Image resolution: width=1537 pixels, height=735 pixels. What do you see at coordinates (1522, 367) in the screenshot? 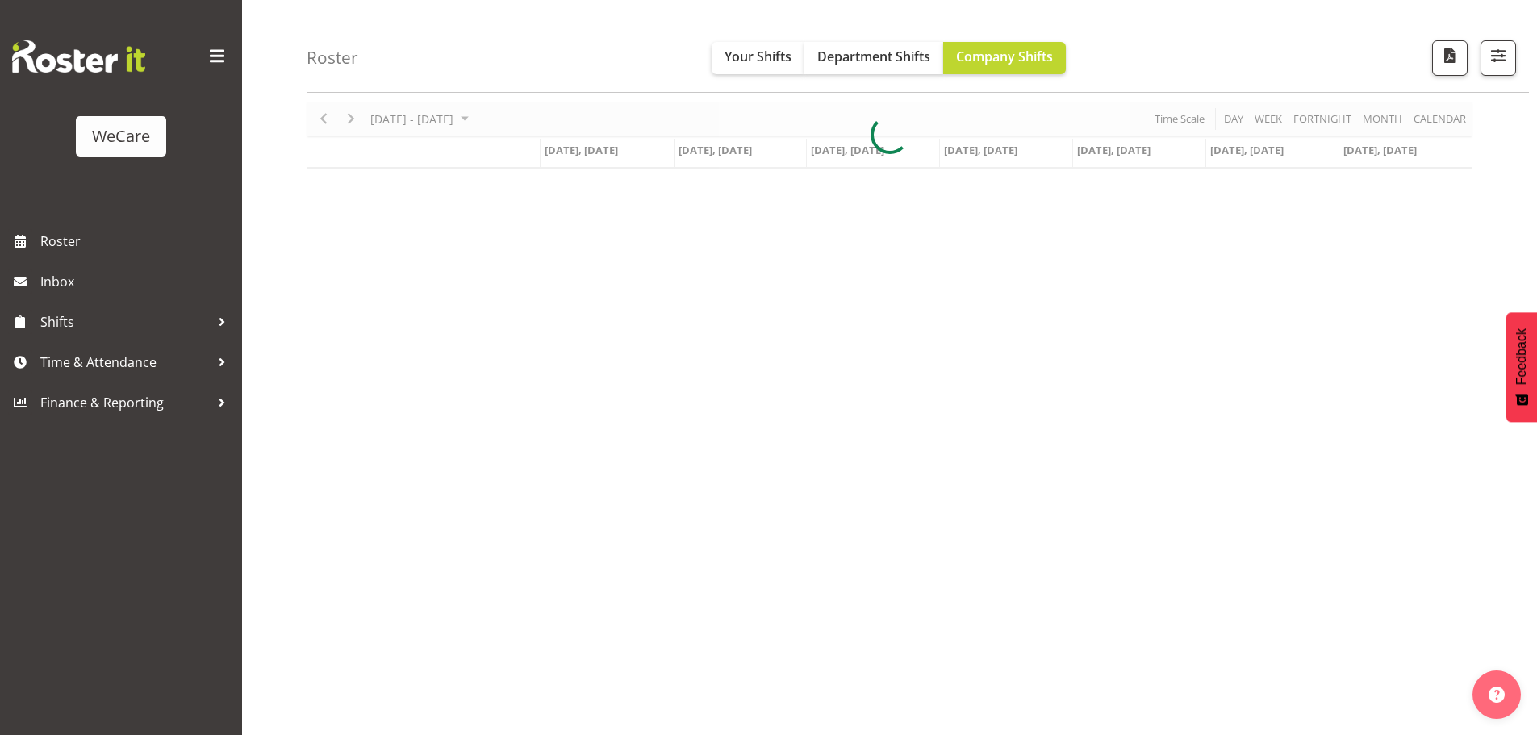
I see `button: Feedback - Show survey` at bounding box center [1522, 367].